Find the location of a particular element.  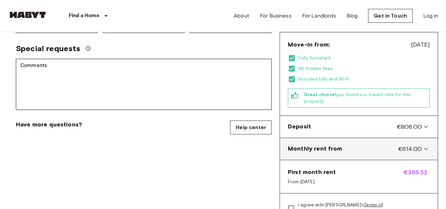

div: Deposit€808.00 is located at coordinates (359, 127).